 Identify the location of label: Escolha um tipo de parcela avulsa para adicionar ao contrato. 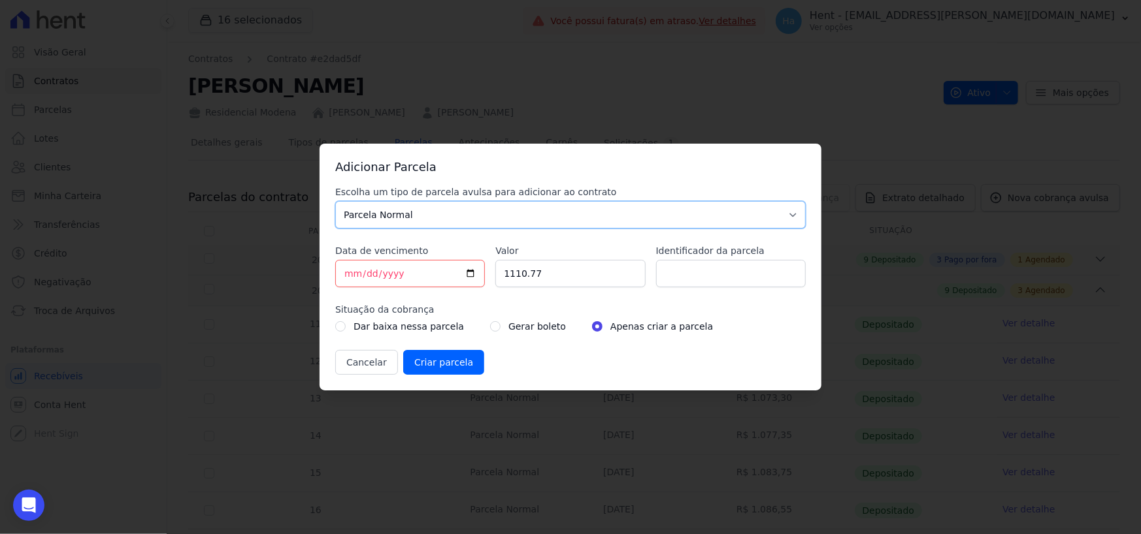
(570, 192).